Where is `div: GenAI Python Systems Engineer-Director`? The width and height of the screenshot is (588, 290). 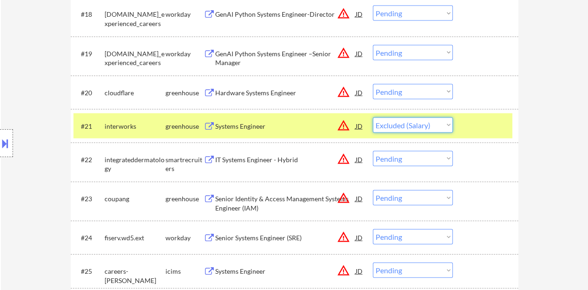 div: GenAI Python Systems Engineer-Director is located at coordinates (285, 14).